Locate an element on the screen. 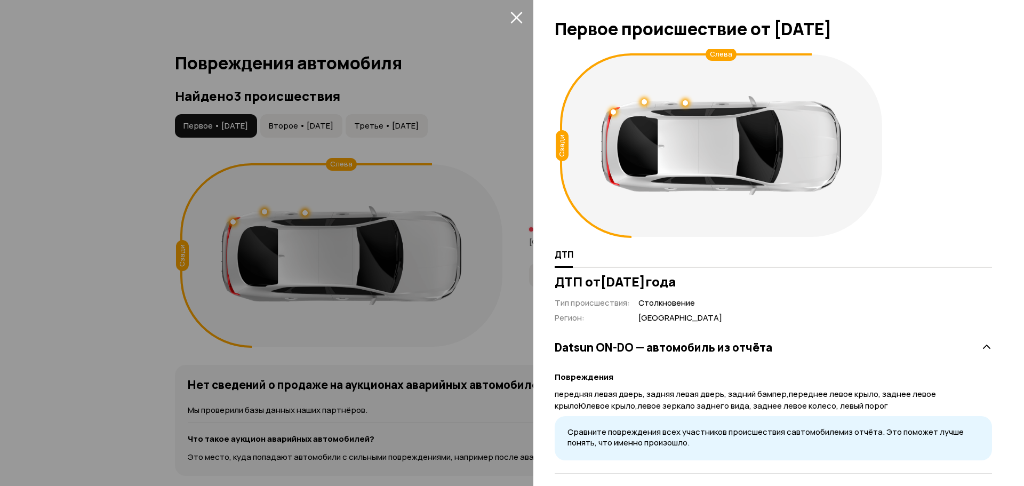 The width and height of the screenshot is (1024, 486). button: закрыть is located at coordinates (516, 17).